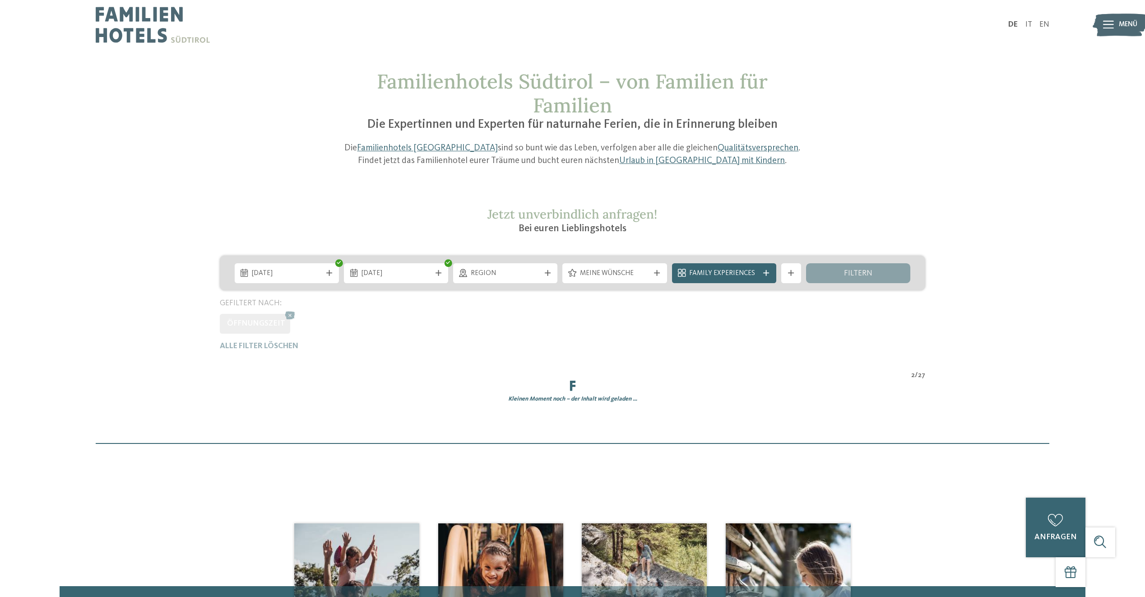 The width and height of the screenshot is (1145, 597). I want to click on span: 27, so click(922, 375).